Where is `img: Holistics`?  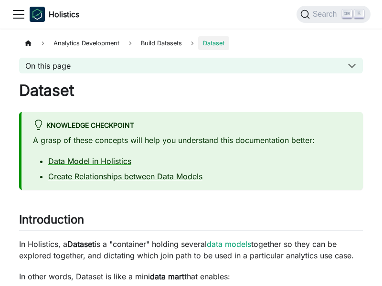
img: Holistics is located at coordinates (37, 14).